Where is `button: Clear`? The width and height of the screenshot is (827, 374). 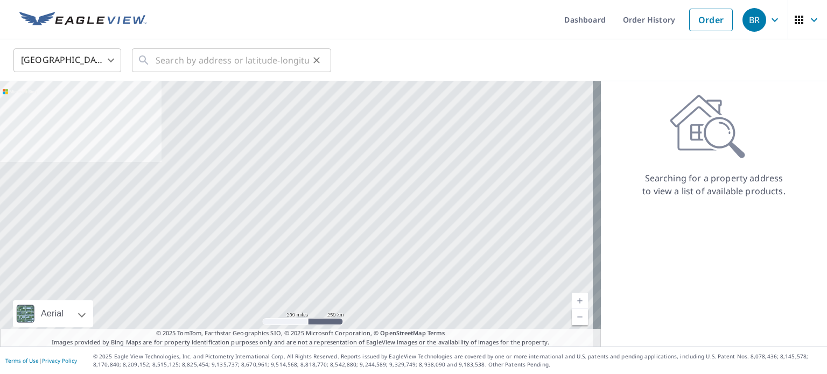 button: Clear is located at coordinates (316, 60).